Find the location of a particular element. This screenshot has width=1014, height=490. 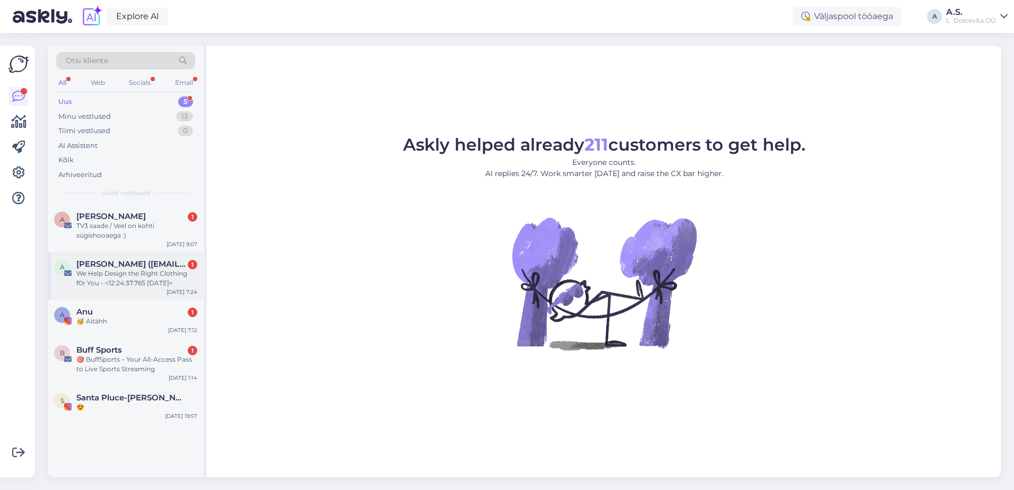

img: No Chat active is located at coordinates (604, 283).